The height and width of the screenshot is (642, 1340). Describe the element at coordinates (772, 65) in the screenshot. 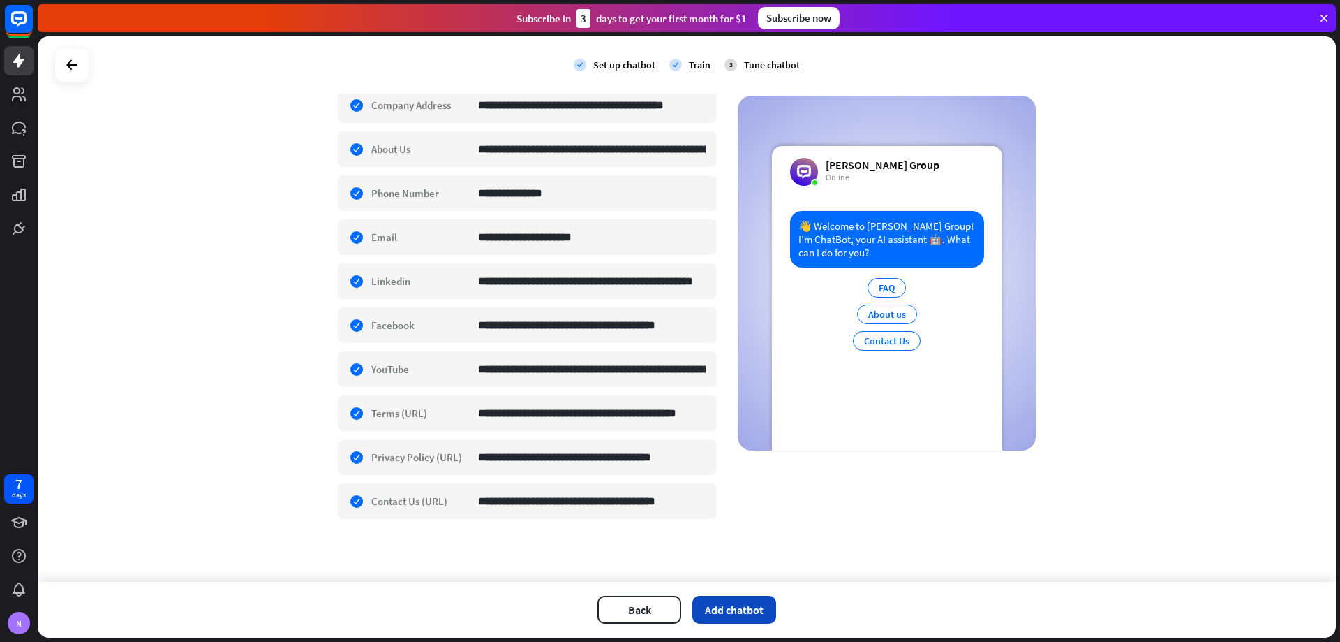

I see `div: Tune chatbot` at that location.